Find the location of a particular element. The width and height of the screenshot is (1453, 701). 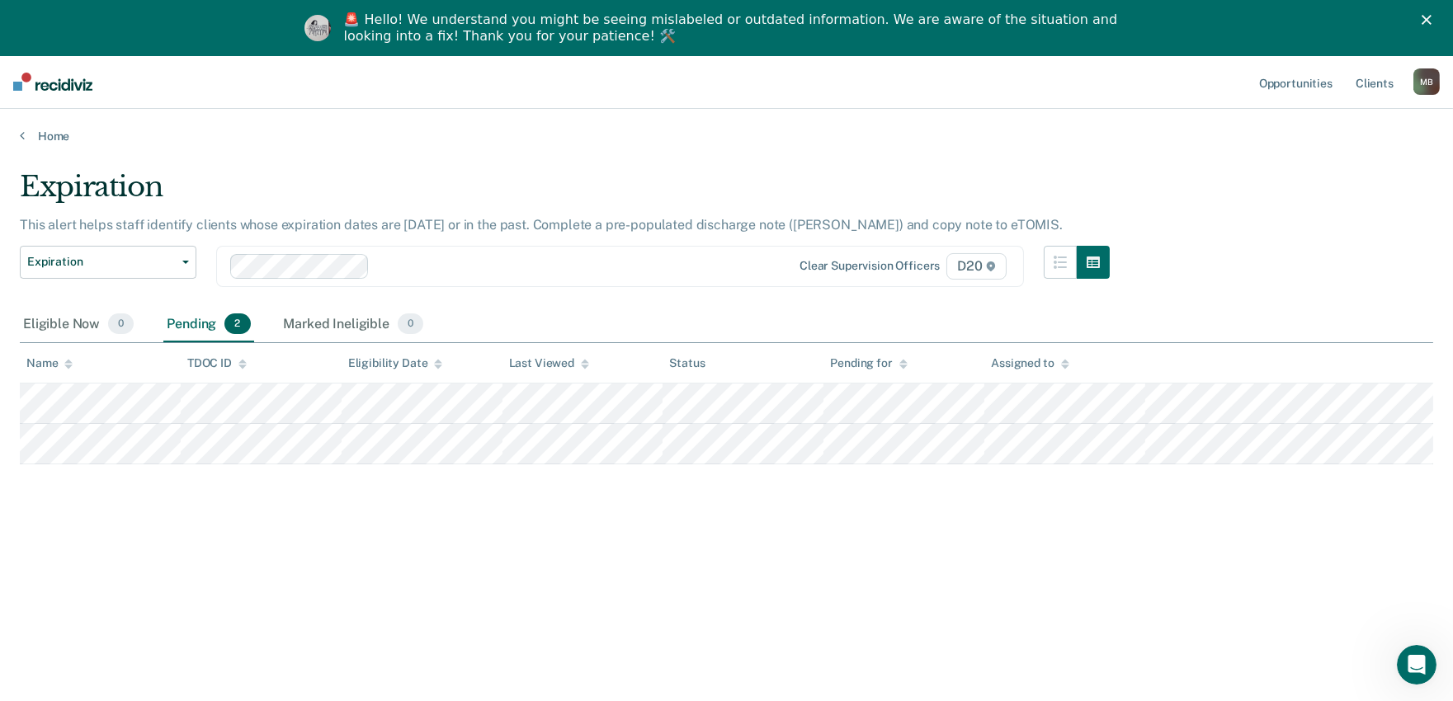

div: Name is located at coordinates (50, 363).